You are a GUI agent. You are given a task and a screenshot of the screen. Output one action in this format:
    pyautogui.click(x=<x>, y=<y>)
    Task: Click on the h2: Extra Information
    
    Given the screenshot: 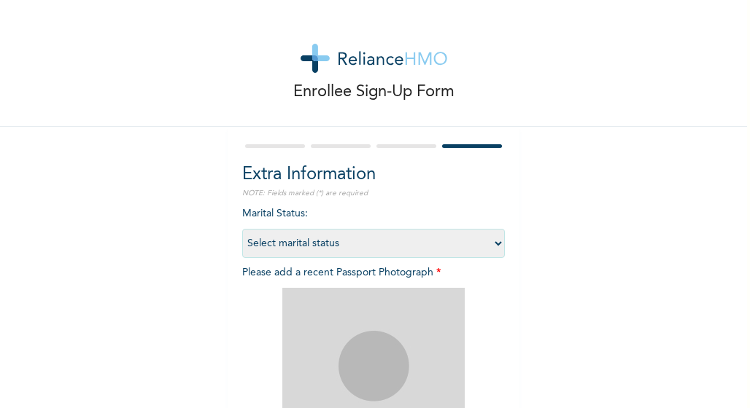 What is the action you would take?
    pyautogui.click(x=373, y=175)
    